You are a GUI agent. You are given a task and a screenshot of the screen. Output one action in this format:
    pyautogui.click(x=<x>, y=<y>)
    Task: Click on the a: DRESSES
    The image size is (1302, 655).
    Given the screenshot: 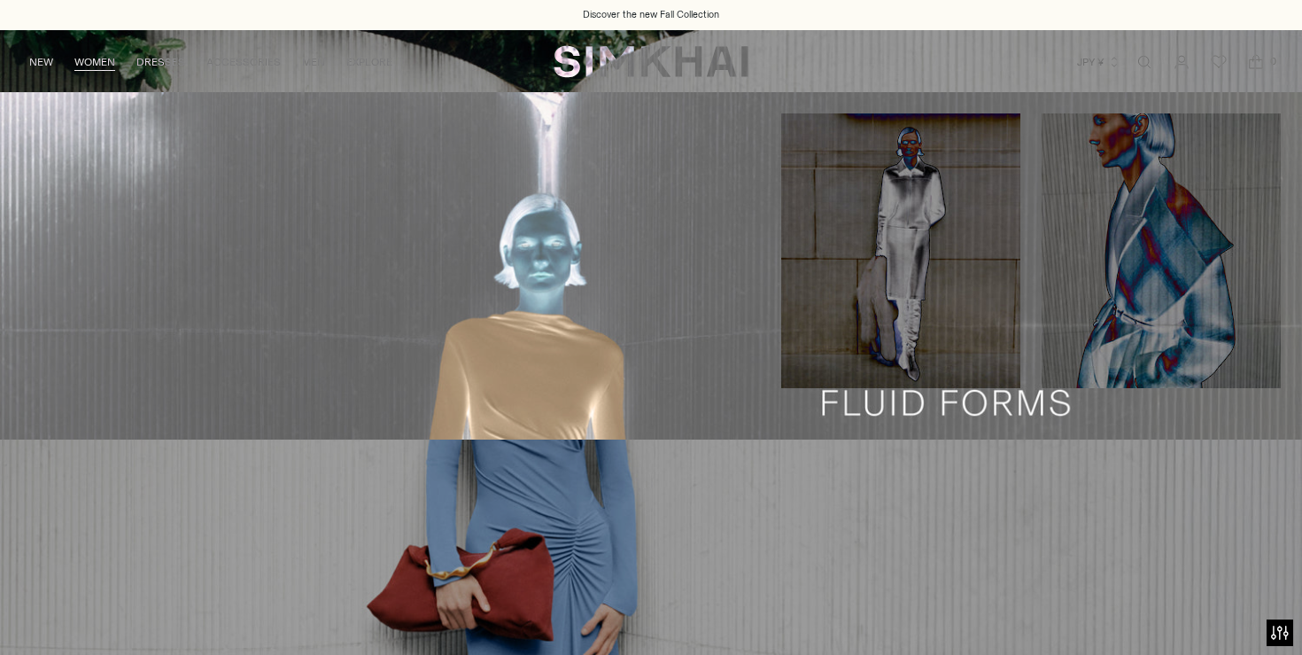 What is the action you would take?
    pyautogui.click(x=160, y=62)
    